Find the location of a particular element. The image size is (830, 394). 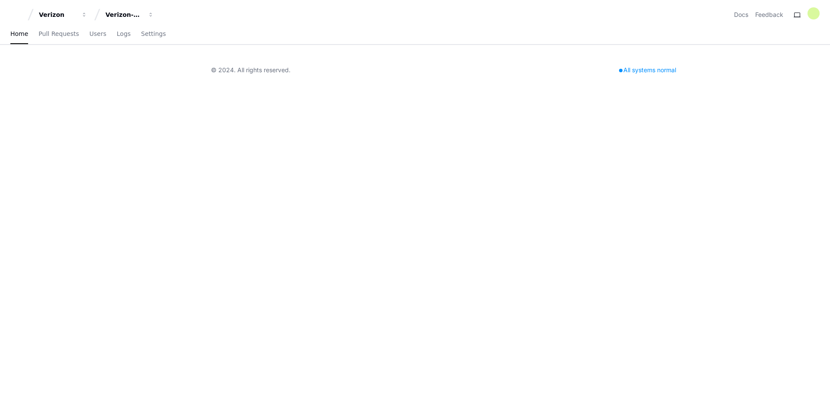

a: Settings is located at coordinates (153, 34).